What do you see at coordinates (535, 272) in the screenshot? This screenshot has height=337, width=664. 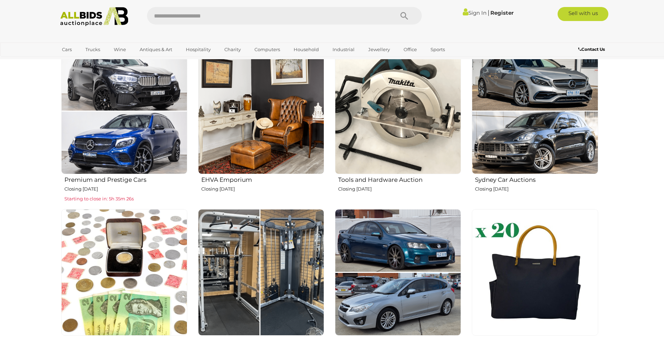 I see `img: Sydney Bulk Buys` at bounding box center [535, 272].